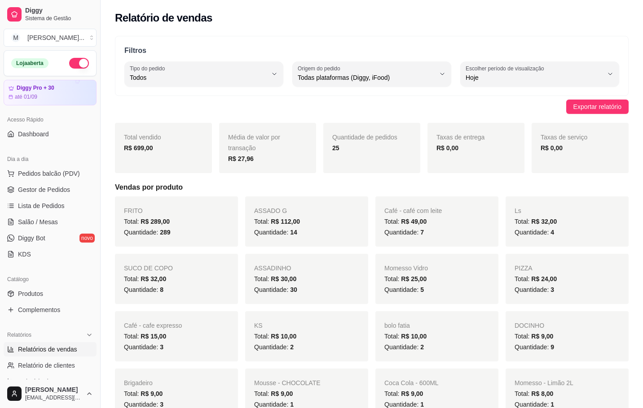 Image resolution: width=643 pixels, height=408 pixels. What do you see at coordinates (50, 366) in the screenshot?
I see `a: Relatório de clientes` at bounding box center [50, 366].